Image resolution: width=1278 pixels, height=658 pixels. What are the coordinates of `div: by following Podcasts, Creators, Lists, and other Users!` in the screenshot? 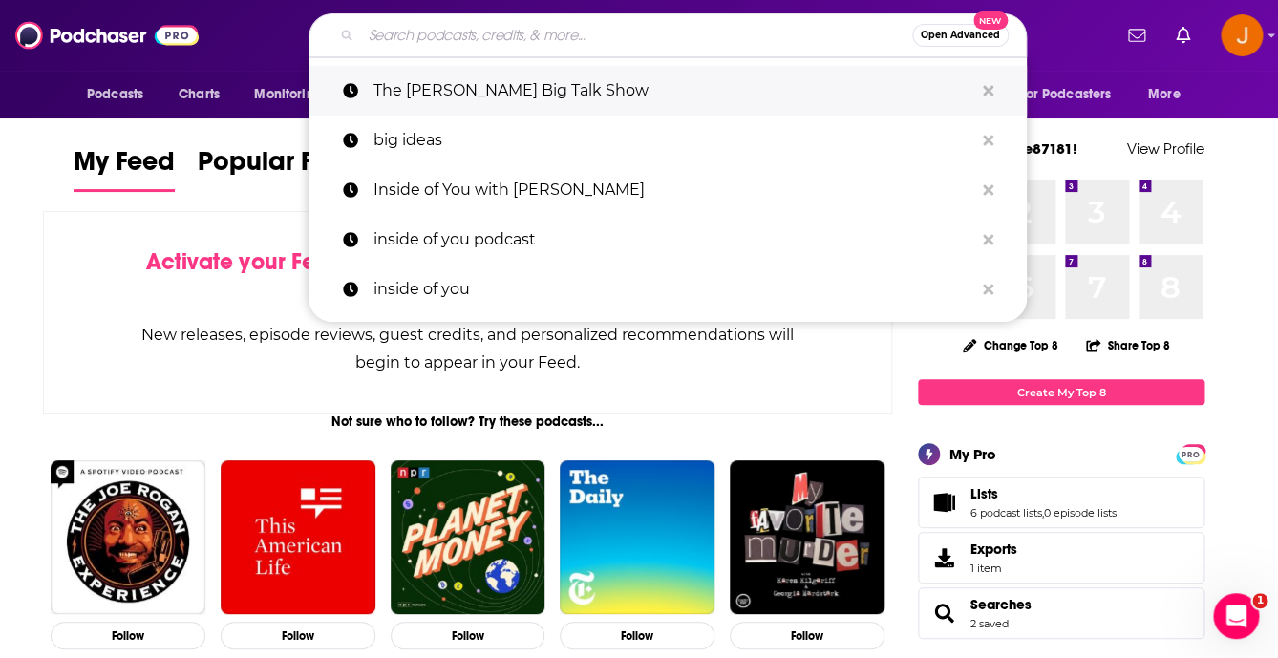 It's located at (467, 276).